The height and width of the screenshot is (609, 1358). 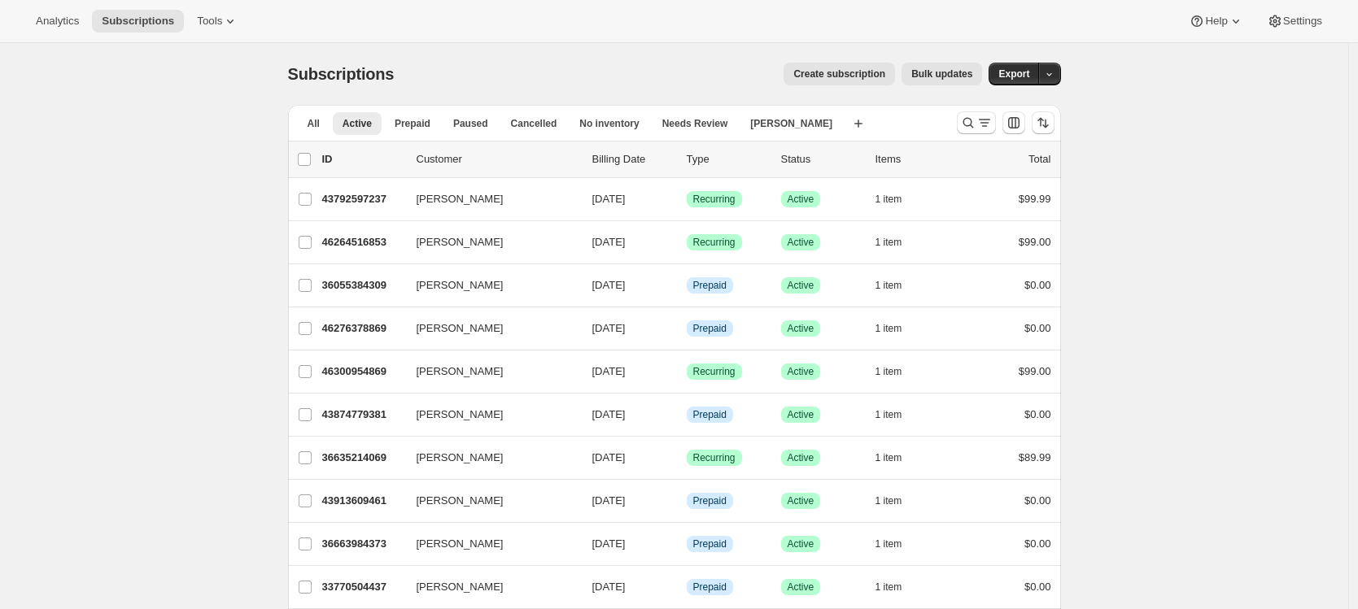 I want to click on span: $99.00, so click(x=1035, y=371).